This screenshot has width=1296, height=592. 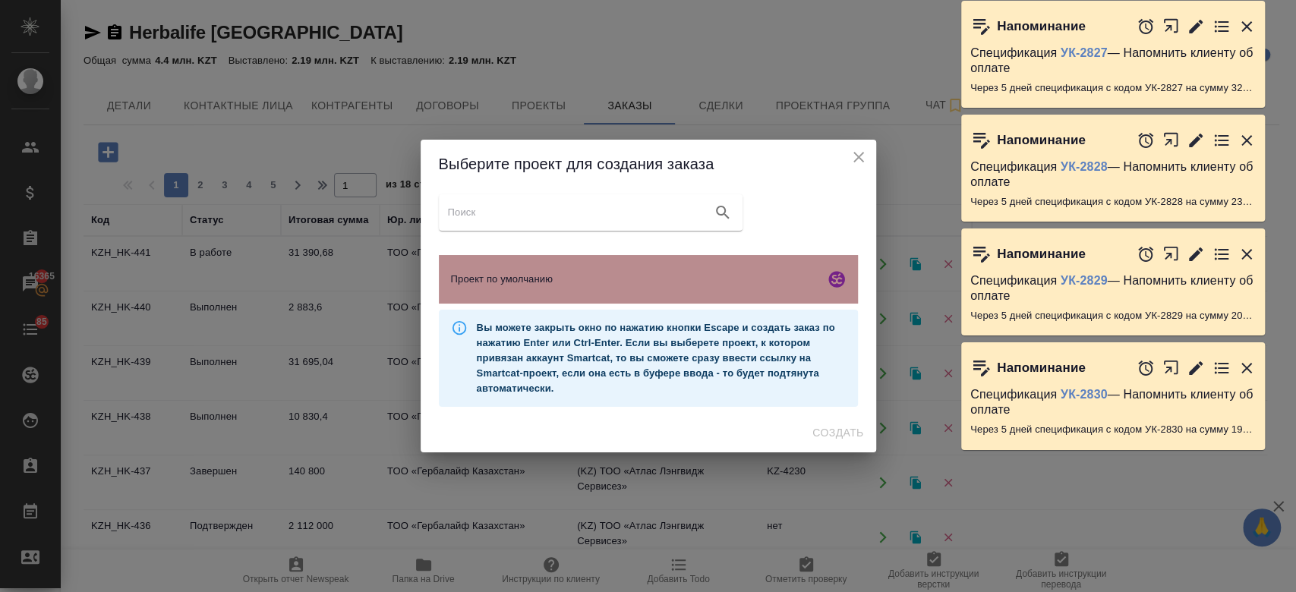 I want to click on p: Через 5 дней спецификация с кодом УК-2828 на сумму 2352.5 UAH будет просрочена, so click(x=1113, y=202).